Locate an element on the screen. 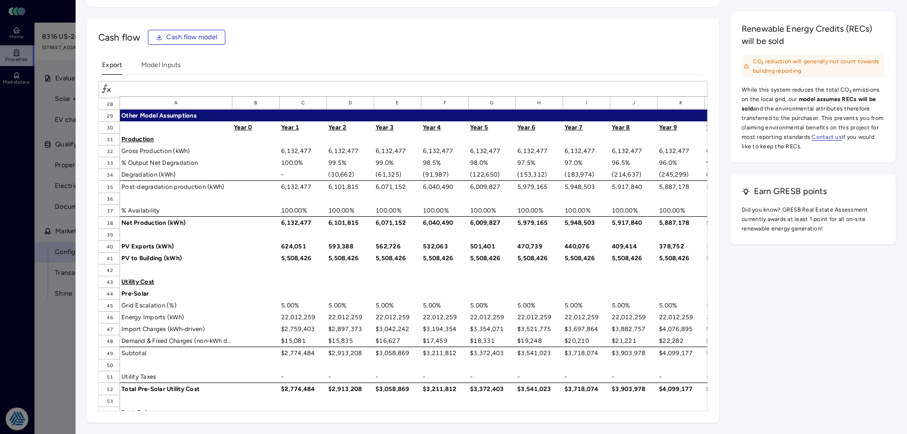 Image resolution: width=907 pixels, height=434 pixels. div: $3,354,071 is located at coordinates (492, 329).